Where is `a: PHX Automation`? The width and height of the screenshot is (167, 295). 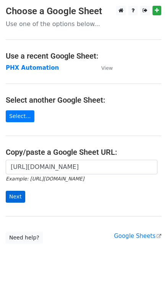
a: PHX Automation is located at coordinates (32, 68).